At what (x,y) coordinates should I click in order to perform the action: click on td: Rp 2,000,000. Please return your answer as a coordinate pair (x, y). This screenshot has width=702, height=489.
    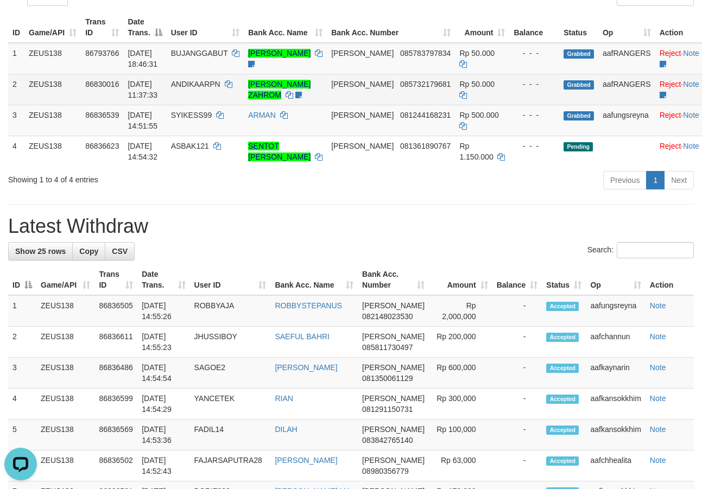
    Looking at the image, I should click on (461, 311).